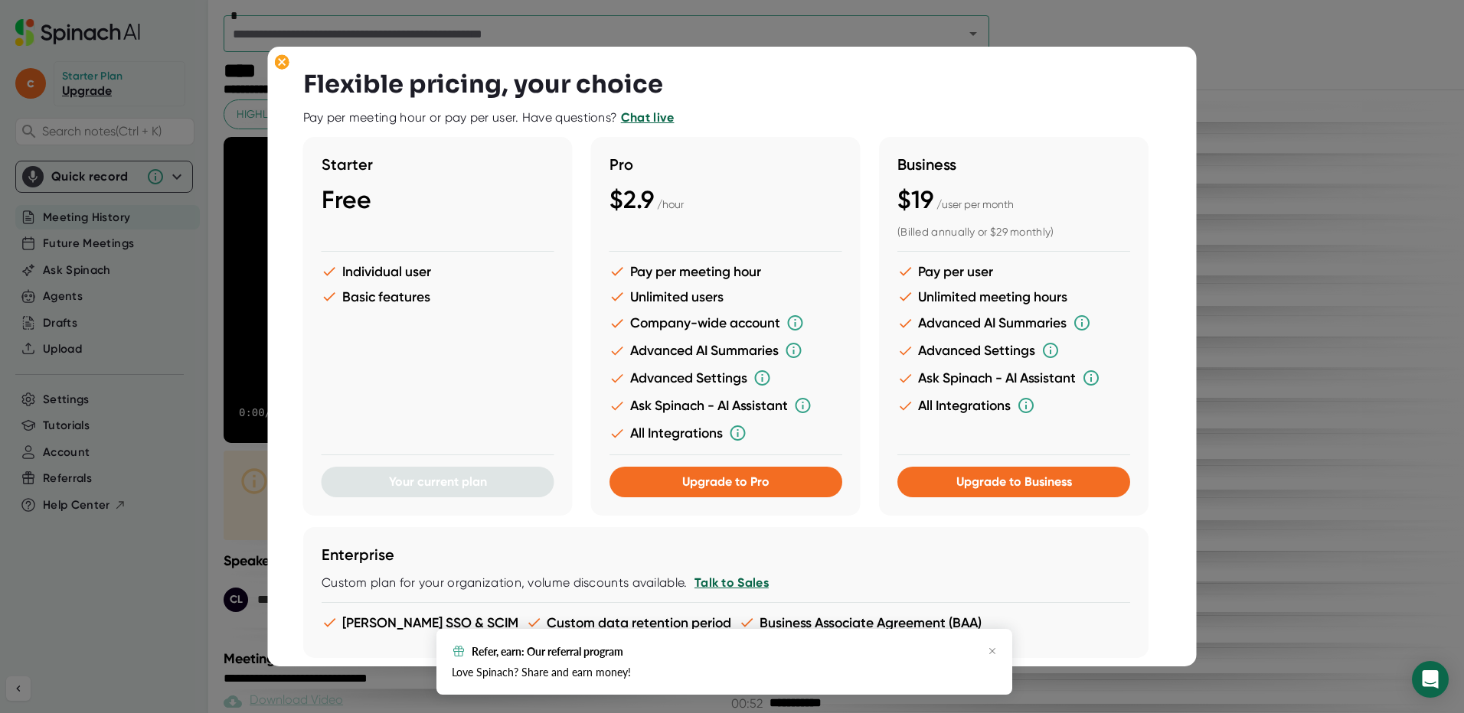 The height and width of the screenshot is (713, 1464). Describe the element at coordinates (438, 482) in the screenshot. I see `button: Your current plan` at that location.